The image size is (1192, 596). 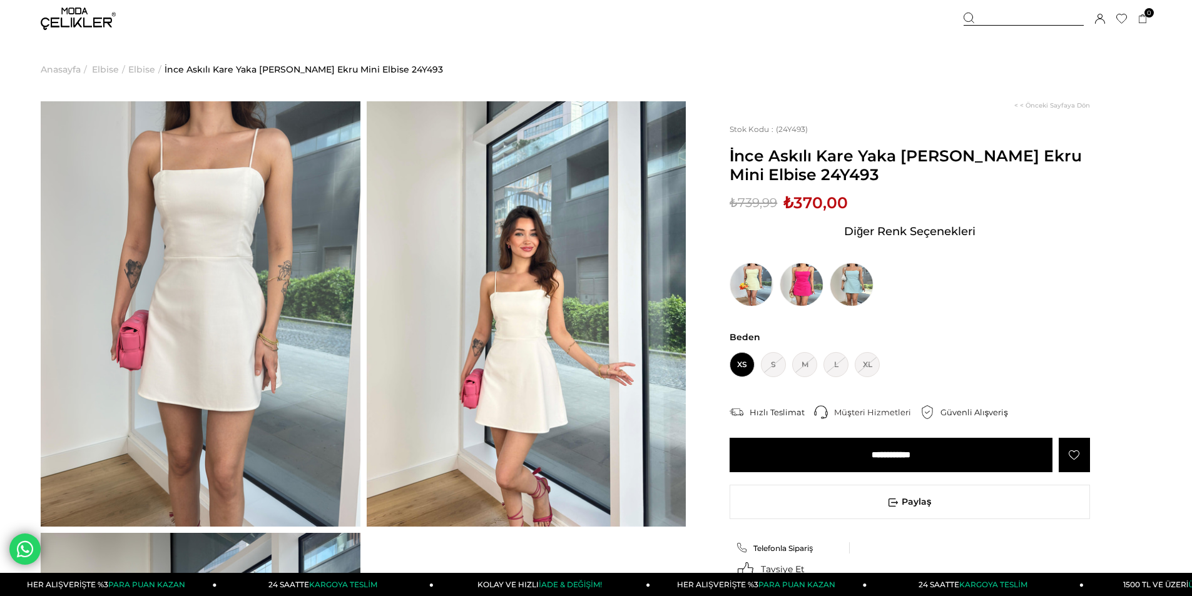 I want to click on img: shipping.png, so click(x=736, y=412).